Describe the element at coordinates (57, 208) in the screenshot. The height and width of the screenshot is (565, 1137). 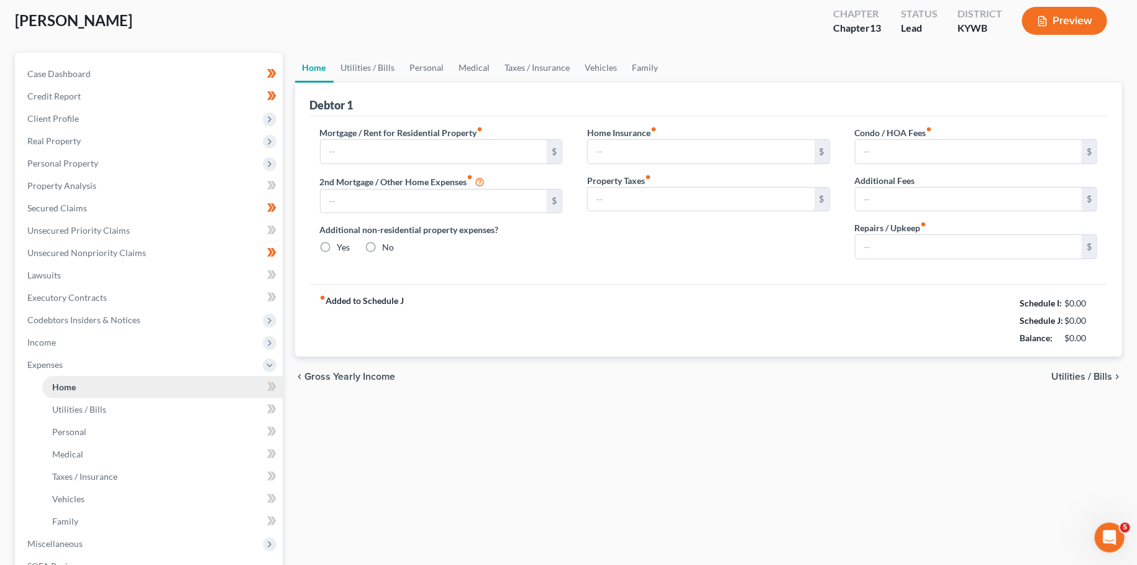
I see `span: Secured Claims` at that location.